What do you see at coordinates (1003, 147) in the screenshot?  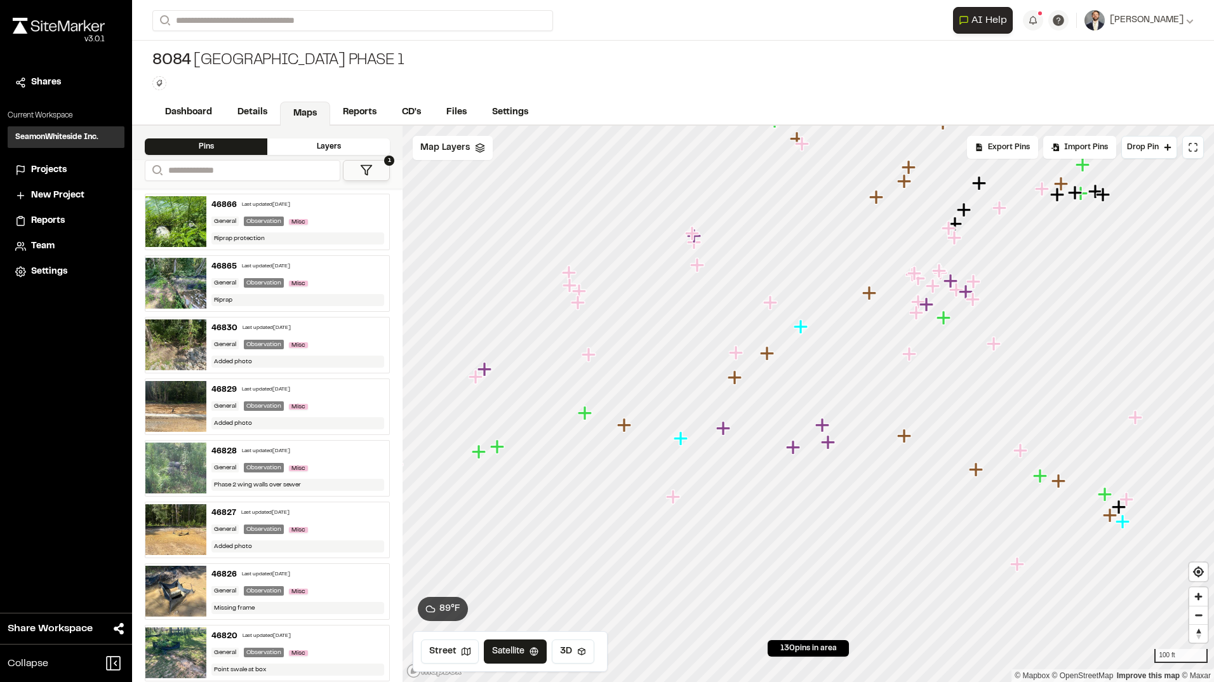 I see `div: No pins available to export` at bounding box center [1003, 147].